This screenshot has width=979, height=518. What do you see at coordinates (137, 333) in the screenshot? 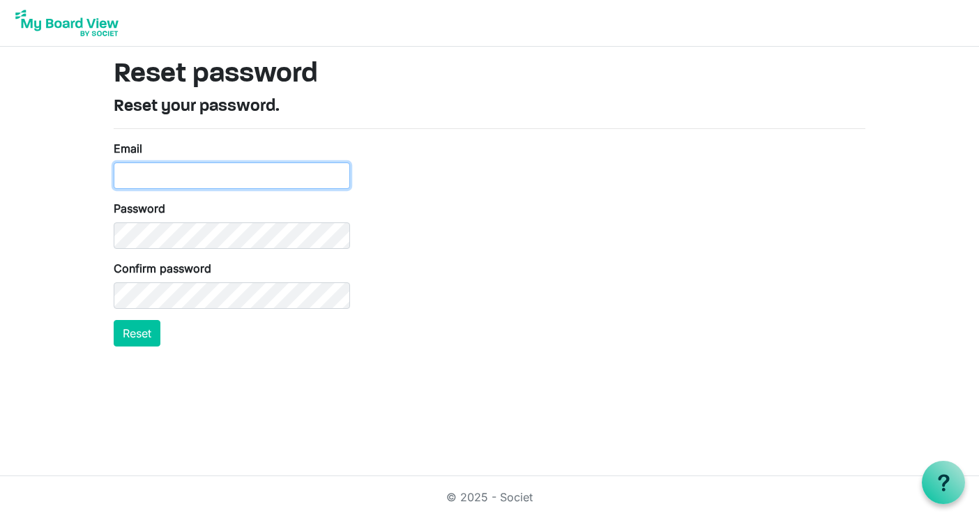
I see `button: Reset` at bounding box center [137, 333].